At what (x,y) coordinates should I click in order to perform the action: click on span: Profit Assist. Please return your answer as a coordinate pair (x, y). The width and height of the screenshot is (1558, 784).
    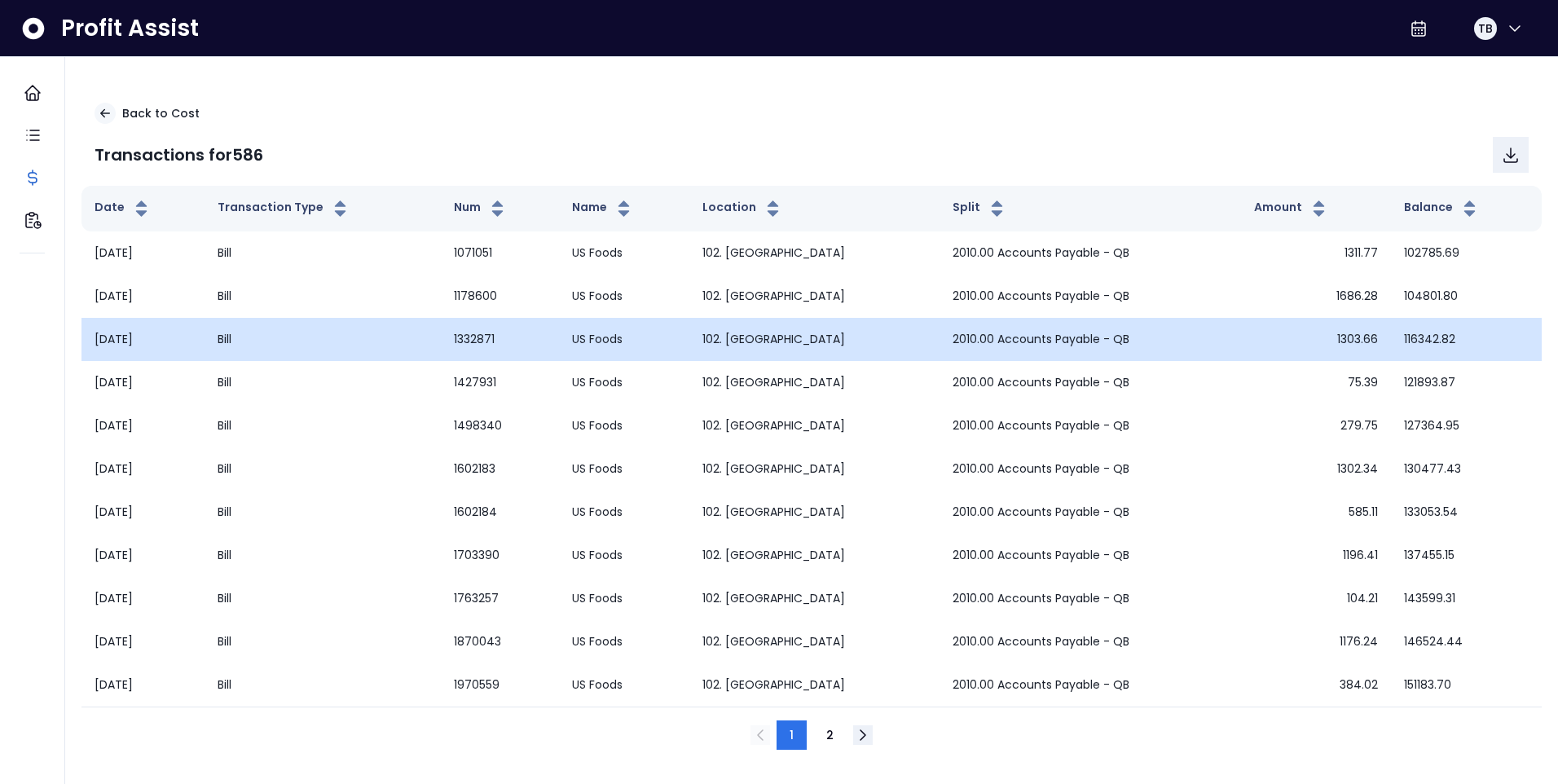
    Looking at the image, I should click on (130, 29).